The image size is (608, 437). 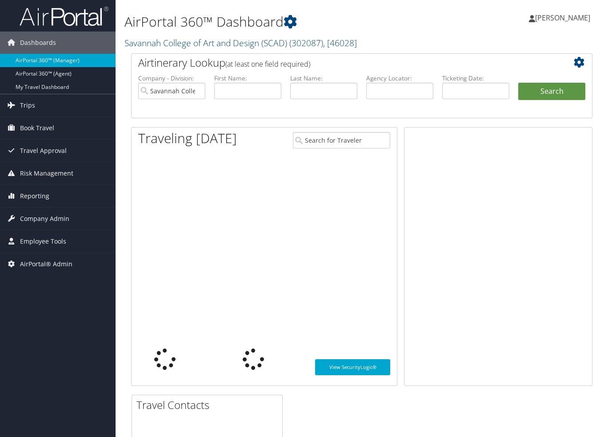 I want to click on span: Travel Approval, so click(x=43, y=151).